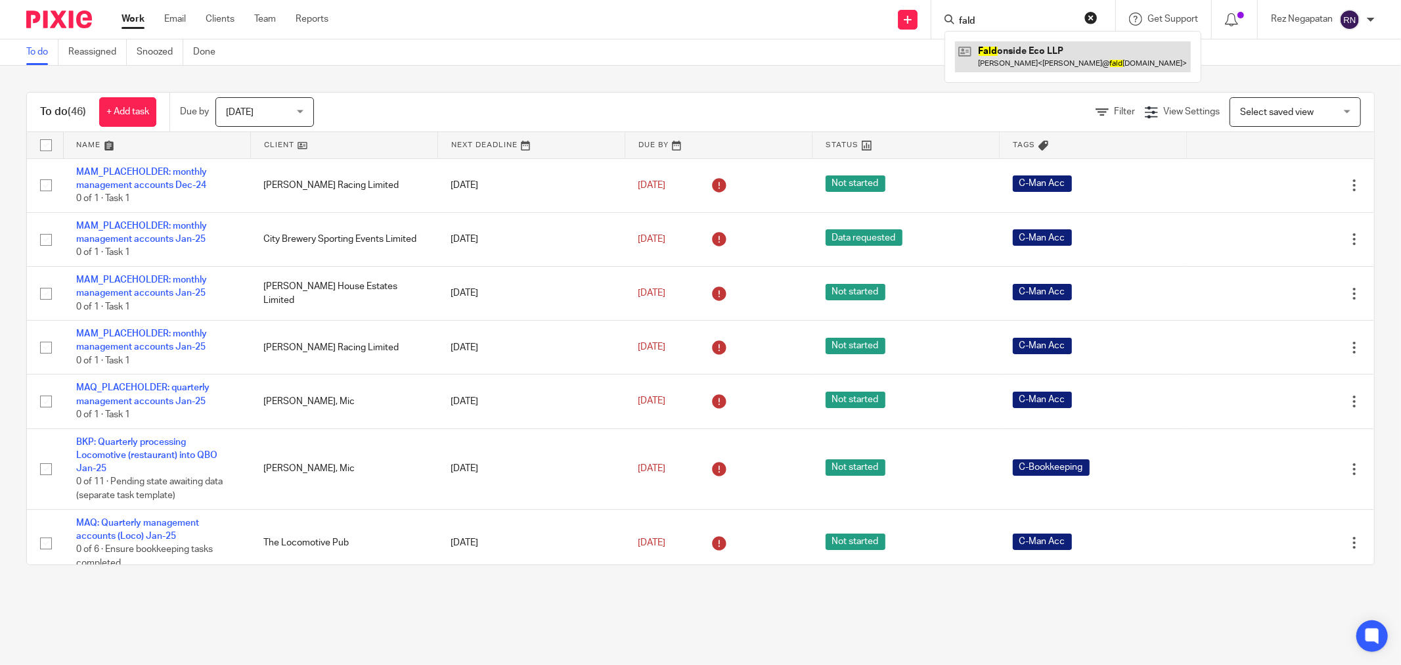  Describe the element at coordinates (97, 52) in the screenshot. I see `a: Reassigned` at that location.